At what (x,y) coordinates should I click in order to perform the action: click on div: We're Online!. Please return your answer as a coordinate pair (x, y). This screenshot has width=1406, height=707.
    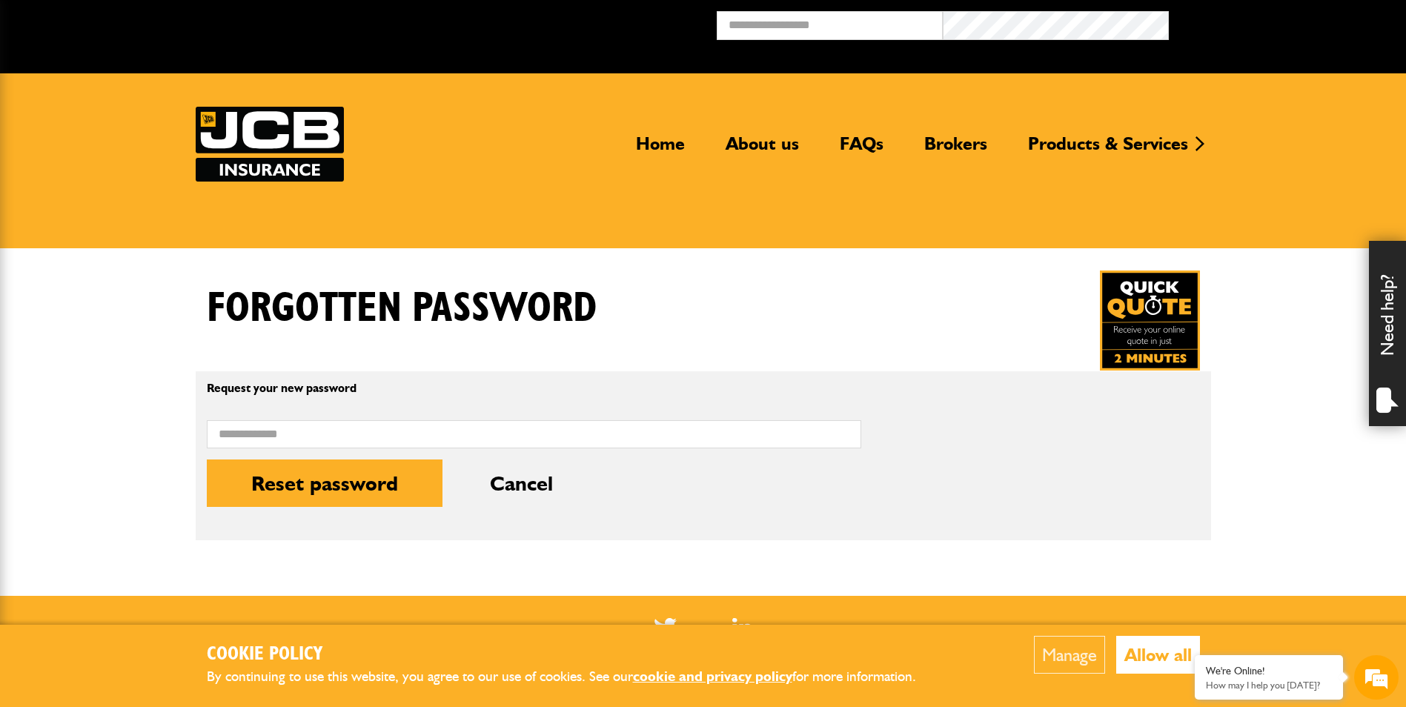
    Looking at the image, I should click on (1269, 671).